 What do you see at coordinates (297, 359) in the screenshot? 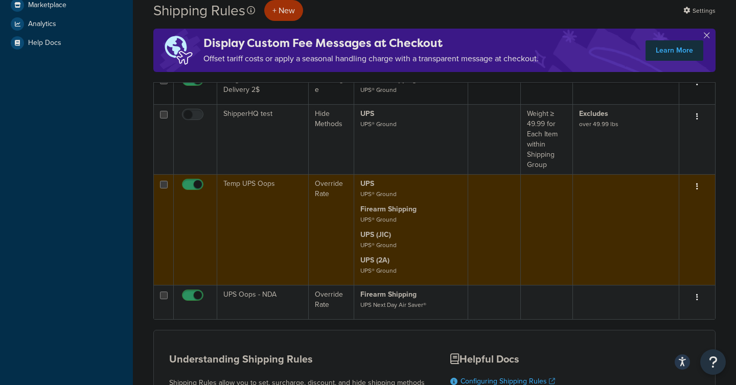
I see `h3: Understanding Shipping Rules` at bounding box center [297, 359].